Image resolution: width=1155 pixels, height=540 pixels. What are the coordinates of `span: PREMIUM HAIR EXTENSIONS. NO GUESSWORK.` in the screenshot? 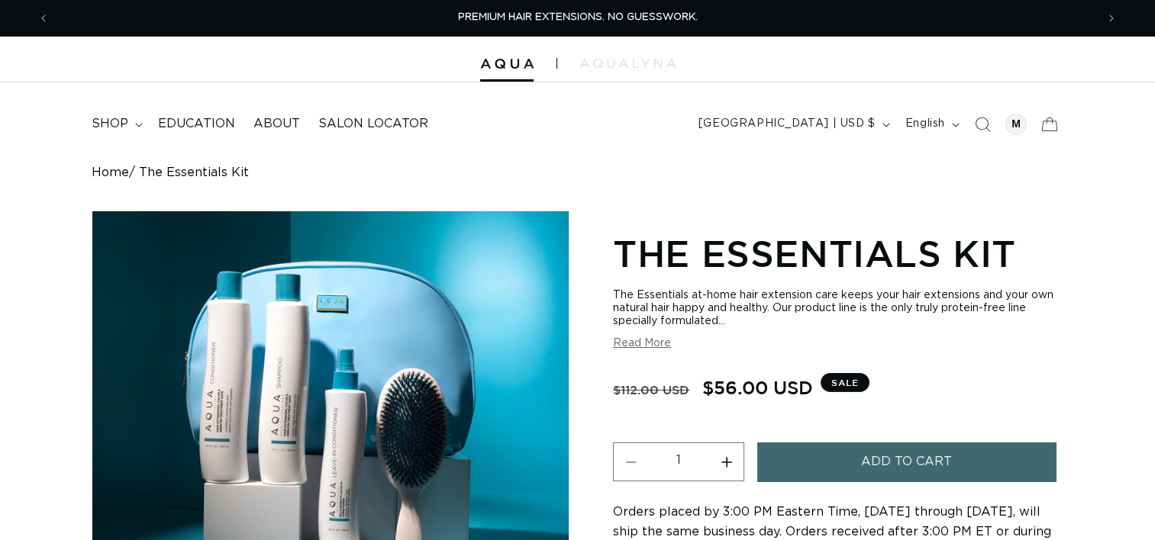 It's located at (578, 17).